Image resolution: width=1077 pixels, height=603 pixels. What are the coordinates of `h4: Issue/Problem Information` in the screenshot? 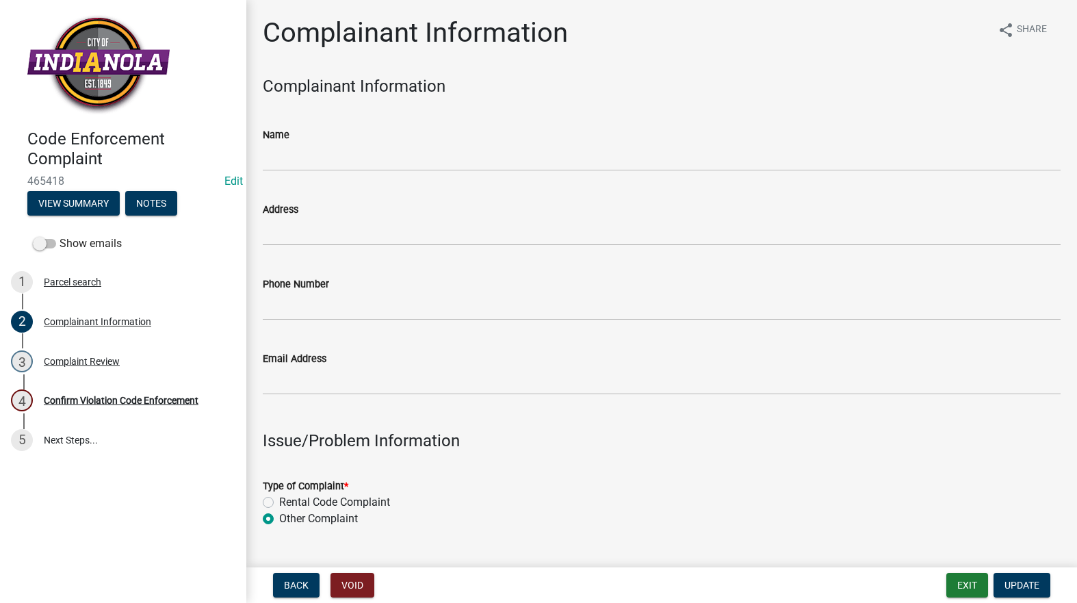 It's located at (662, 441).